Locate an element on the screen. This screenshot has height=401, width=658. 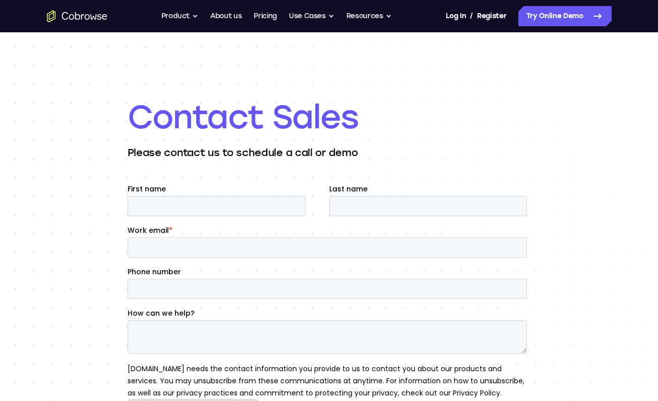
button: Resources is located at coordinates (369, 16).